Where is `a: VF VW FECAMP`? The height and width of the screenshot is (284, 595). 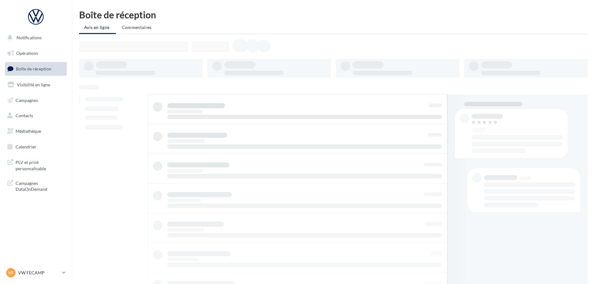
a: VF VW FECAMP is located at coordinates (36, 273).